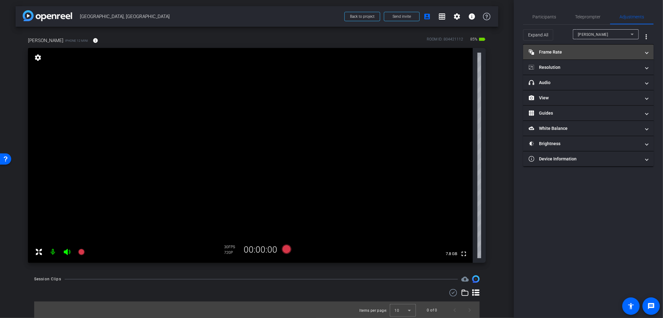 The height and width of the screenshot is (318, 663). Describe the element at coordinates (465, 279) in the screenshot. I see `mat-icon: cloud_upload` at that location.